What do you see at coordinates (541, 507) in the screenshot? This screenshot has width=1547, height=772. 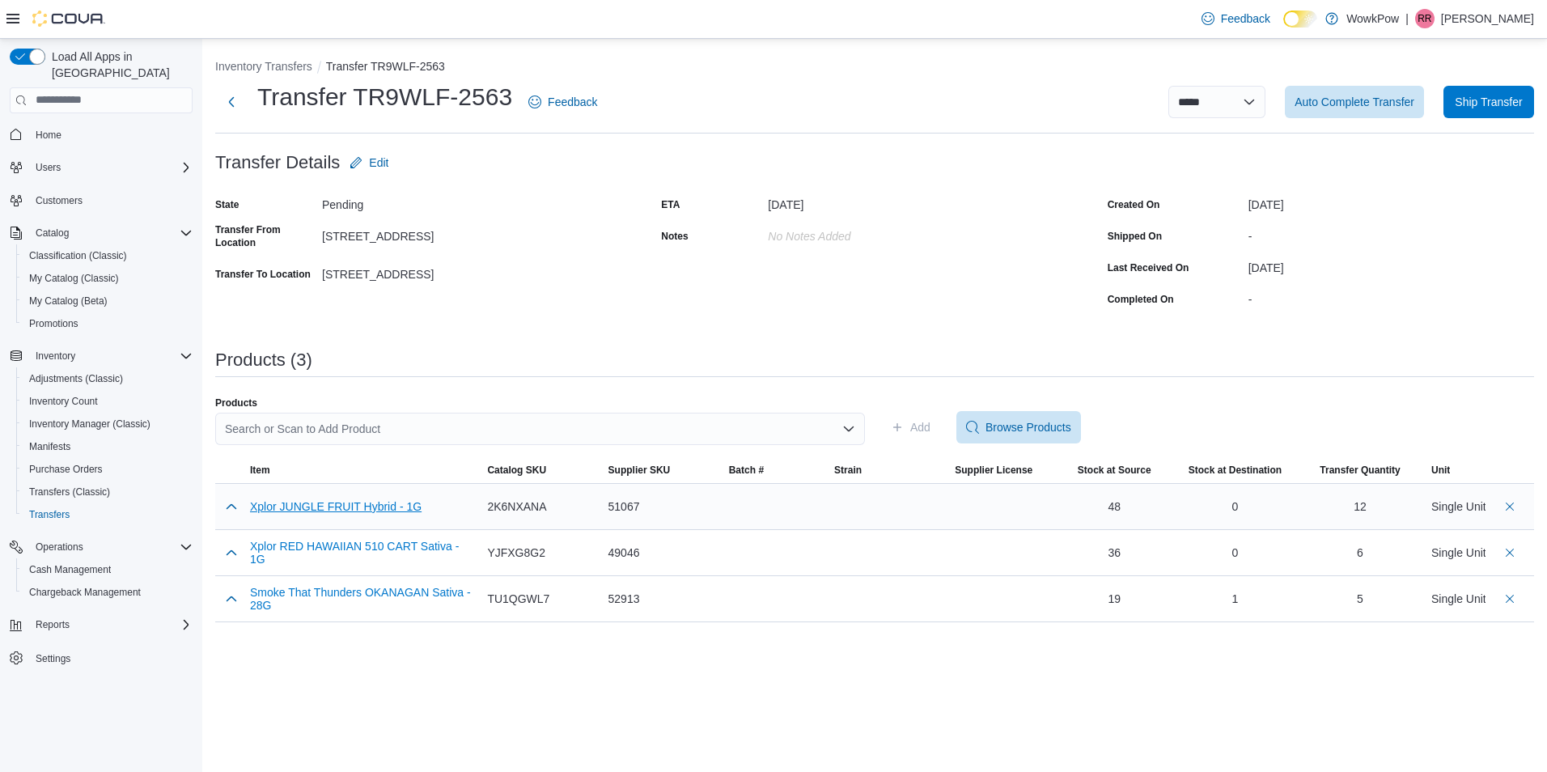 I see `div: 2K6NXANA` at bounding box center [541, 507].